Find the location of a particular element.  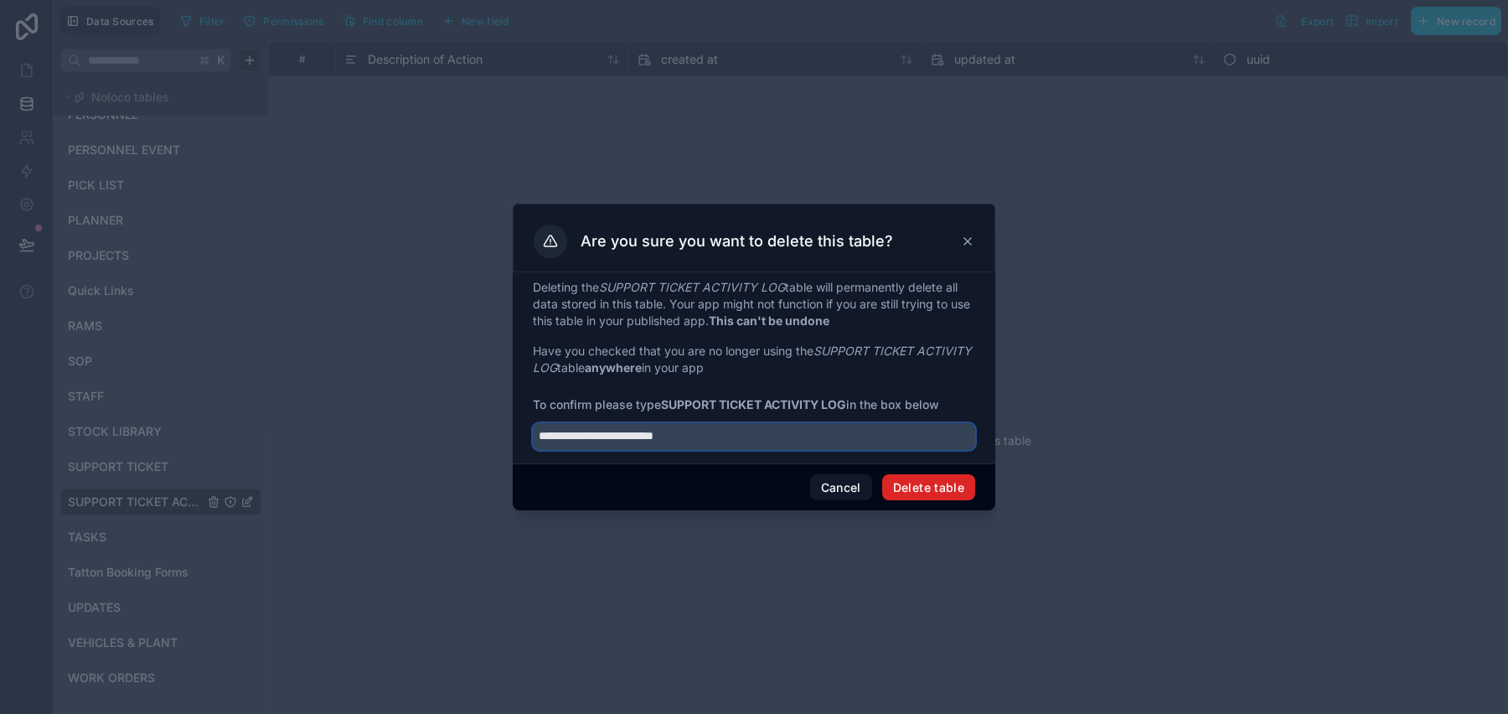

h3: Are you sure you want to delete this table? is located at coordinates (736, 241).